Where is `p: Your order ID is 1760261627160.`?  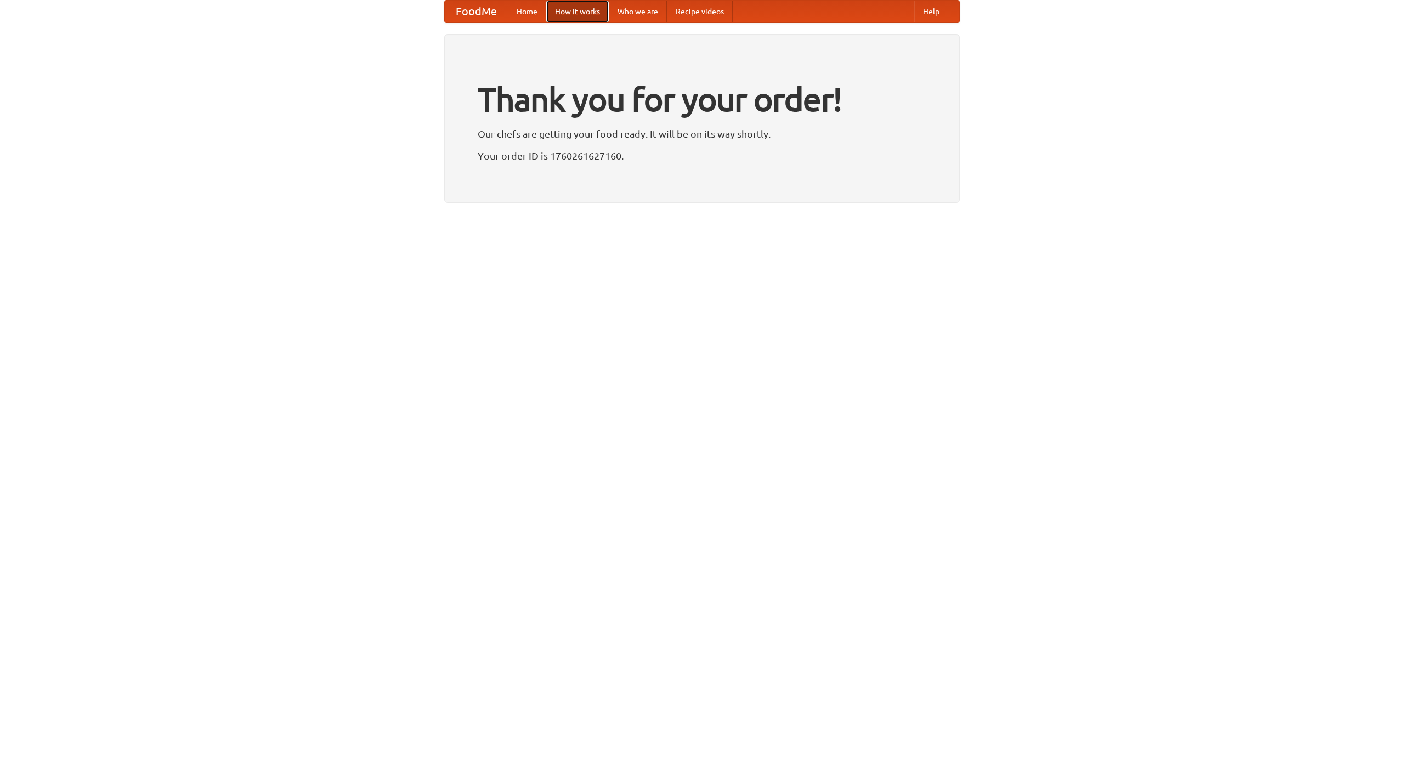
p: Your order ID is 1760261627160. is located at coordinates (702, 156).